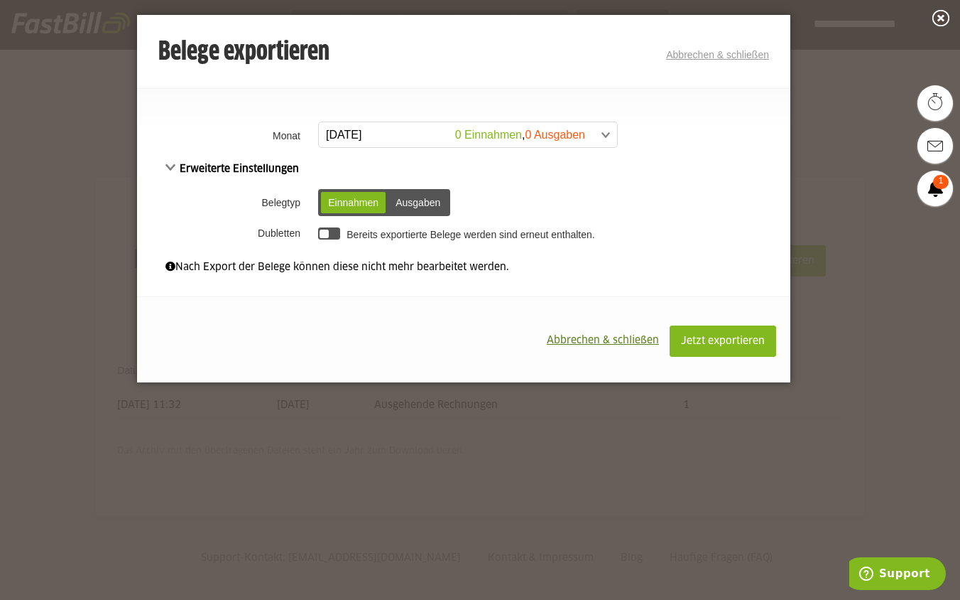 The height and width of the screenshot is (600, 960). What do you see at coordinates (723, 341) in the screenshot?
I see `span: Jetzt exportieren` at bounding box center [723, 341].